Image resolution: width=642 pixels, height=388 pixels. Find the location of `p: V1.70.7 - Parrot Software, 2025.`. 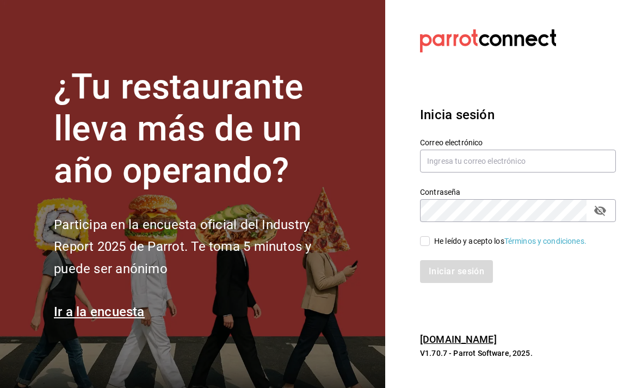

p: V1.70.7 - Parrot Software, 2025. is located at coordinates (518, 353).